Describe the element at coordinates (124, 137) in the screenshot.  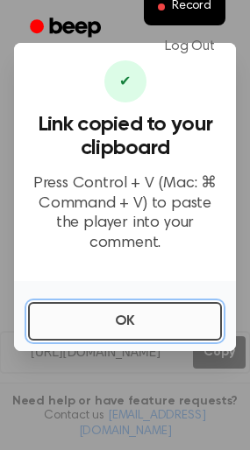
I see `h3: Link copied to your clipboard` at that location.